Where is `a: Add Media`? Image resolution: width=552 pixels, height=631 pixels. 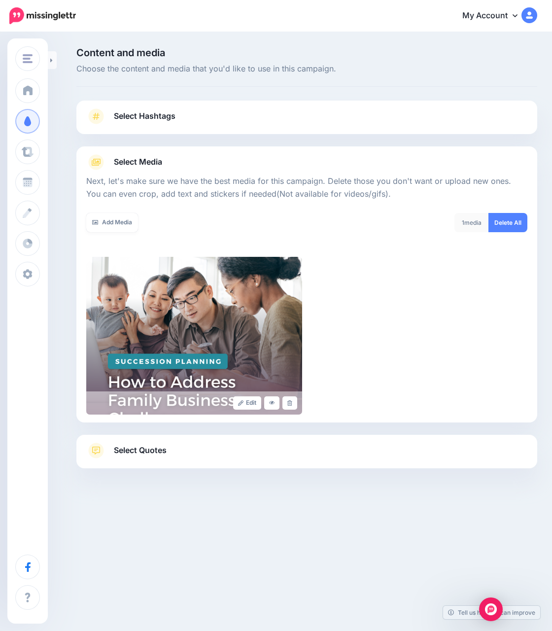
a: Add Media is located at coordinates (112, 222).